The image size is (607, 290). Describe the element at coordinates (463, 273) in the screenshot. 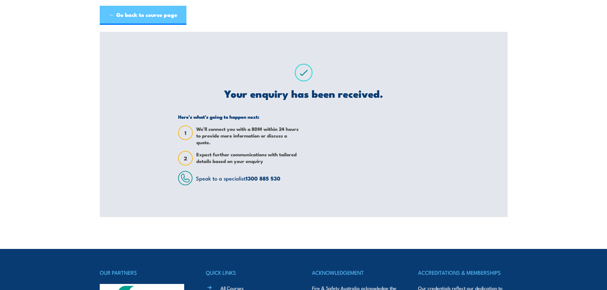

I see `h4: ACCREDITATIONS & MEMBERSHIPS` at that location.